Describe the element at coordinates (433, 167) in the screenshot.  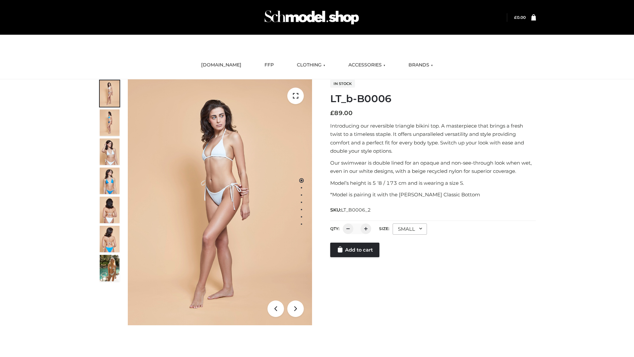
I see `p: Our swimwear is double lined for an opaque and non-see-through look when wet, even in our white d...` at that location.